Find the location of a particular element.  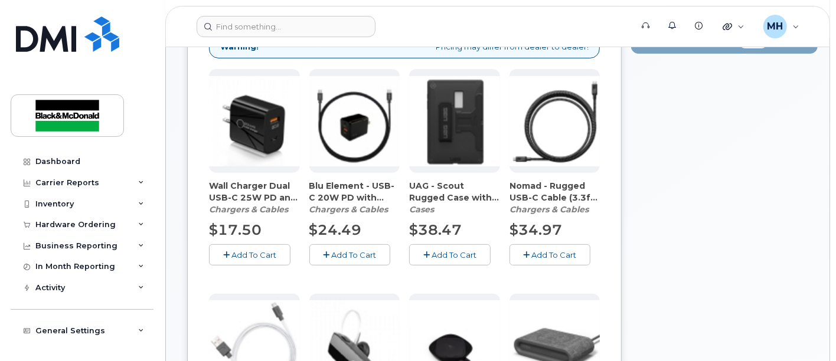

span: Nomad - Rugged USB-C Cable (3.3ft) Zebra (CAMIBE000170) is located at coordinates (555, 192).